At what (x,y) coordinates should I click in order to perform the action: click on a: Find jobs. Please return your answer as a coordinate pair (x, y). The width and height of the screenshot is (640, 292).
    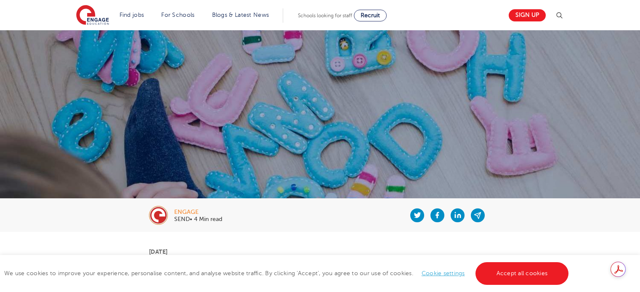
    Looking at the image, I should click on (132, 15).